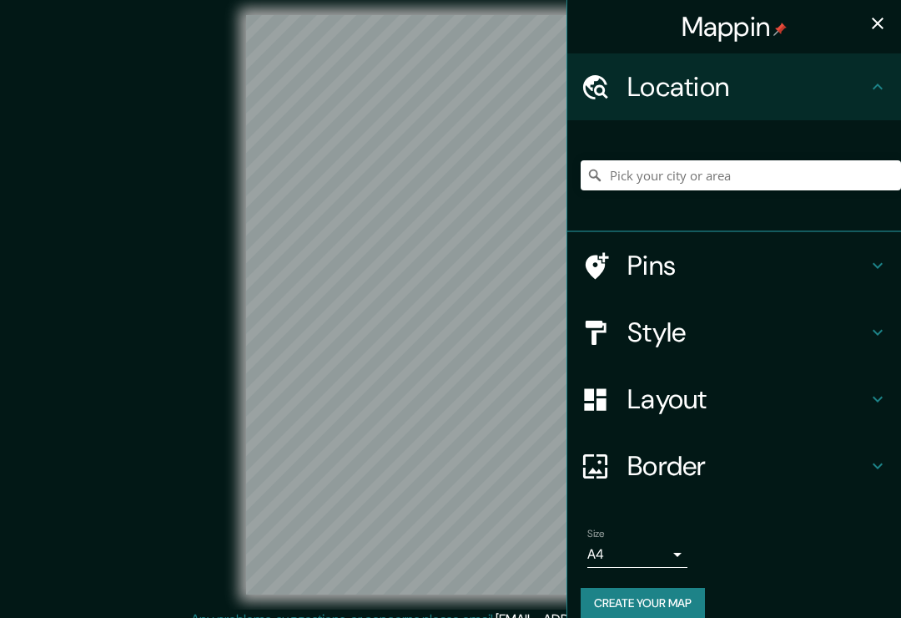 Image resolution: width=901 pixels, height=618 pixels. Describe the element at coordinates (734, 332) in the screenshot. I see `div: Style` at that location.